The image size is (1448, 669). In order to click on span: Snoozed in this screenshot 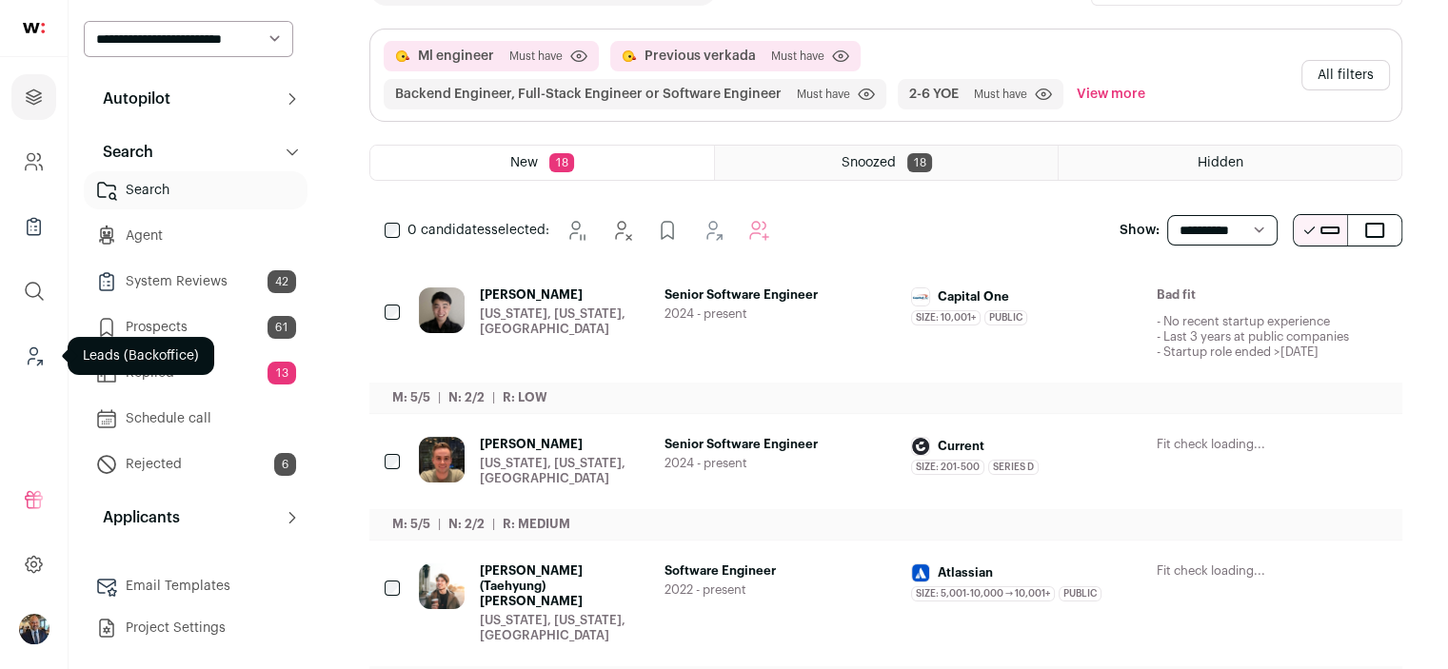, I will do `click(869, 163)`.